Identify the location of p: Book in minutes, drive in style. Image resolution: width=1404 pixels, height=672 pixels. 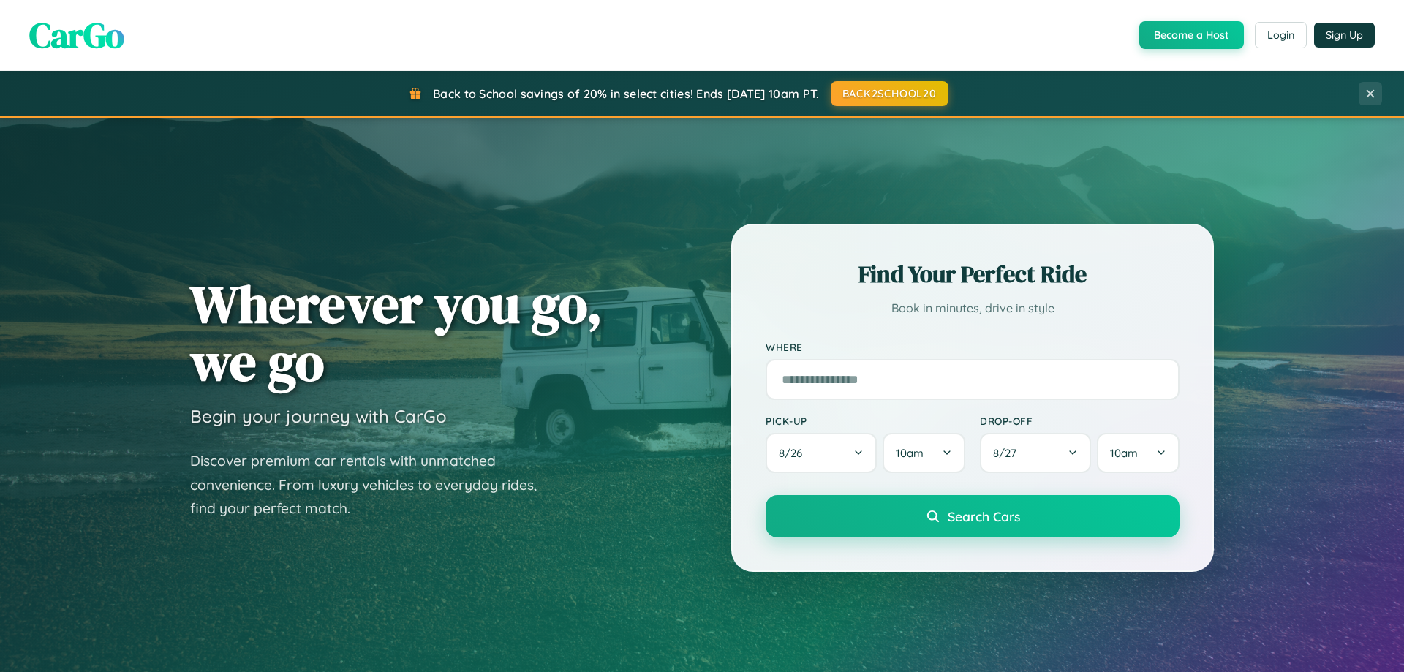
(973, 308).